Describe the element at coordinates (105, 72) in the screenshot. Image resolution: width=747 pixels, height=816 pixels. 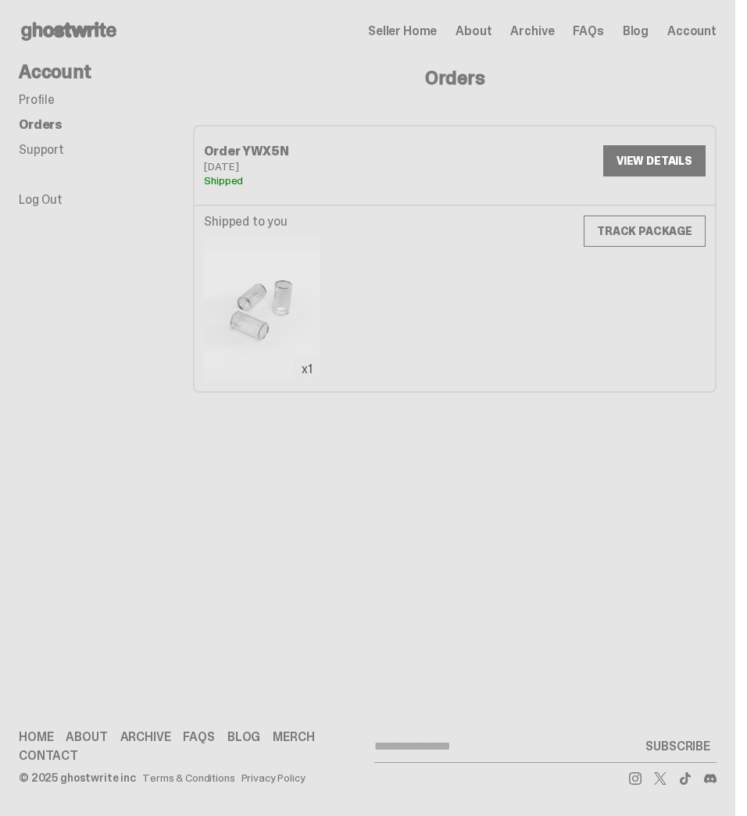
I see `h4: Account` at that location.